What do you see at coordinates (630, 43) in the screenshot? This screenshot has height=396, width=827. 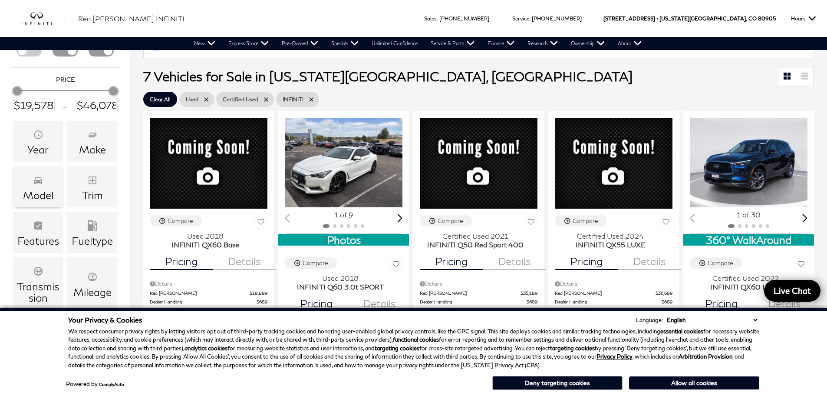 I see `a: About` at bounding box center [630, 43].